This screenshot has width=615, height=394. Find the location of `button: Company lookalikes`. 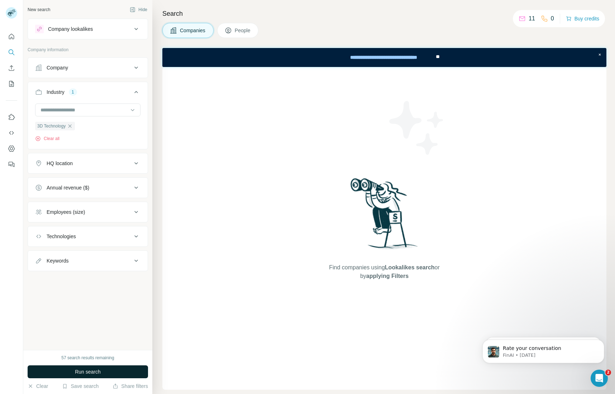

button: Company lookalikes is located at coordinates (88, 29).